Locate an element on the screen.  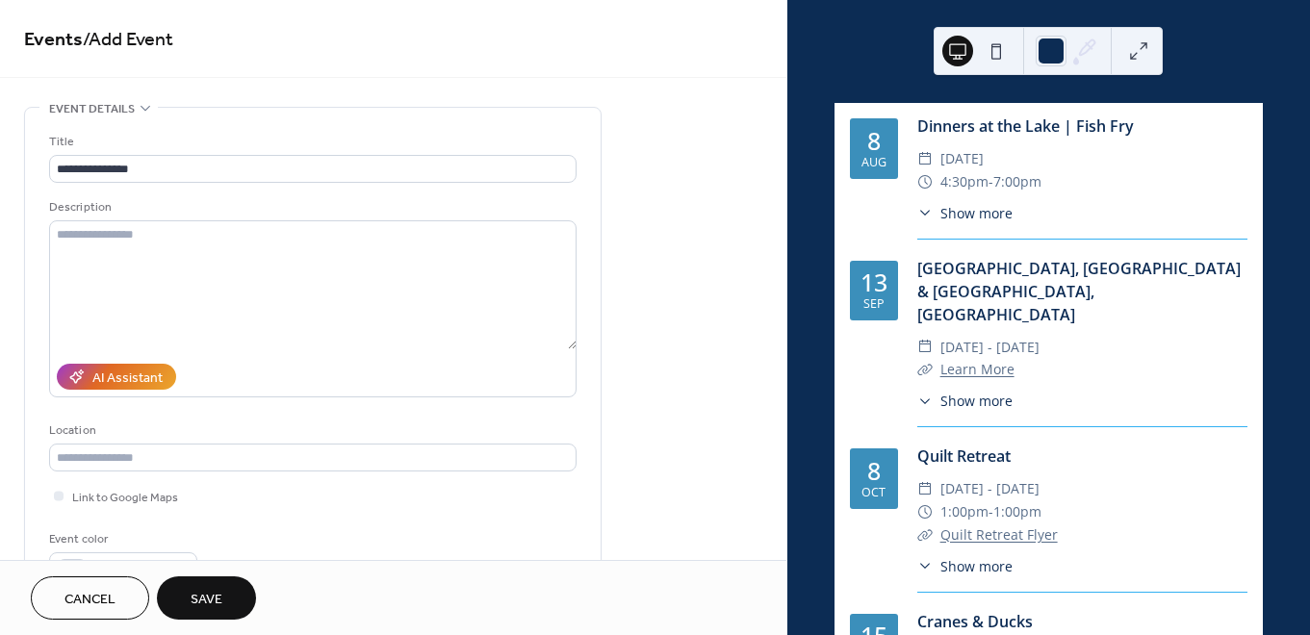
span: / Add Event is located at coordinates (128, 39).